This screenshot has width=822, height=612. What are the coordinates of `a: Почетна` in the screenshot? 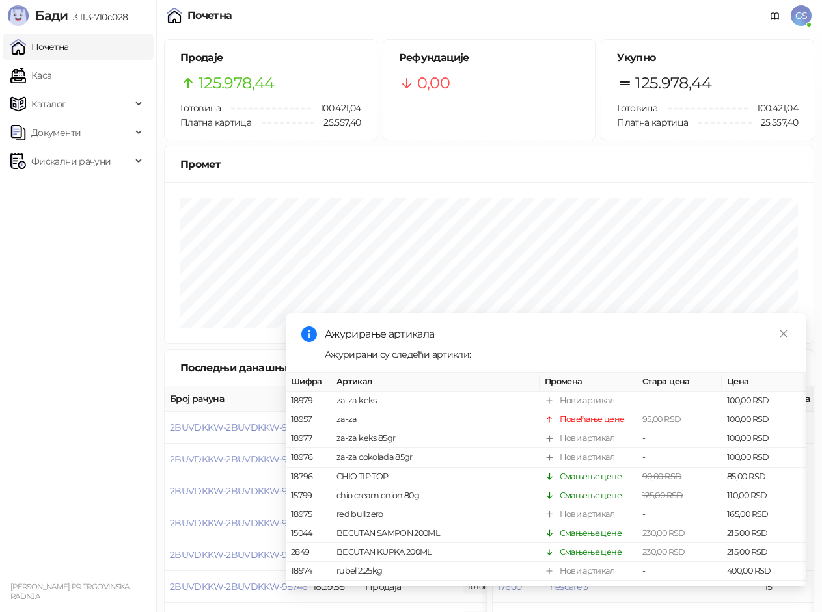 It's located at (40, 47).